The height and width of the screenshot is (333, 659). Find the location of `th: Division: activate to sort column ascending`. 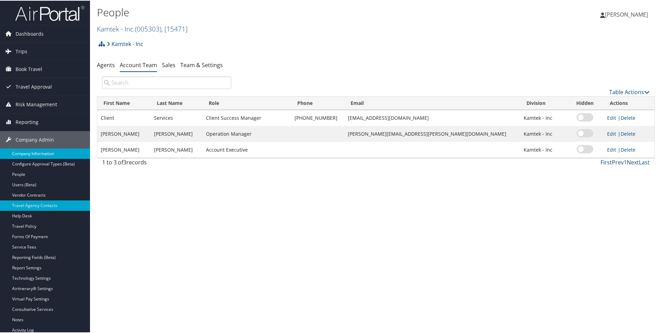

th: Division: activate to sort column ascending is located at coordinates (543, 103).